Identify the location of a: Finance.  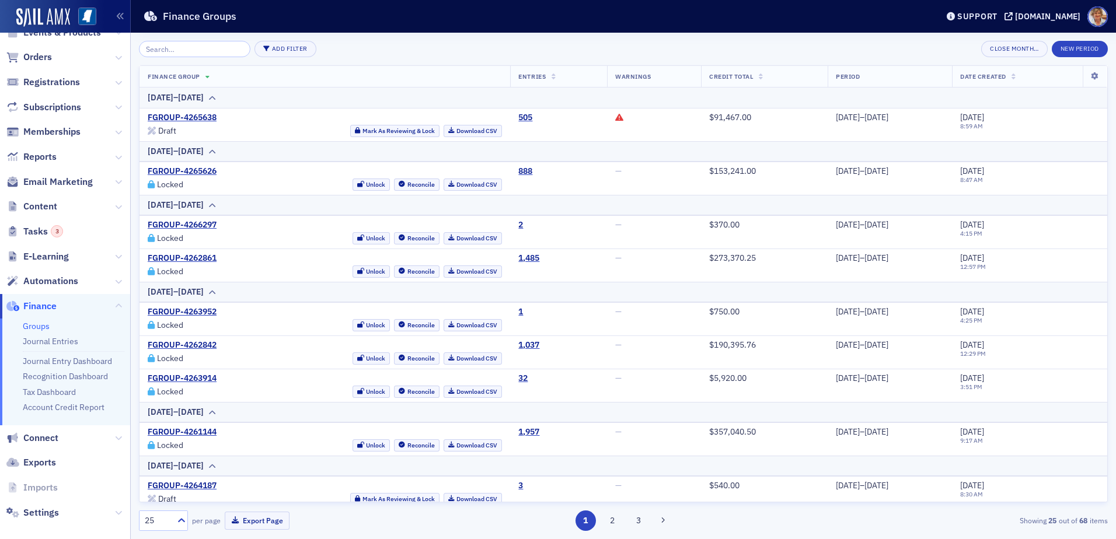
(32, 306).